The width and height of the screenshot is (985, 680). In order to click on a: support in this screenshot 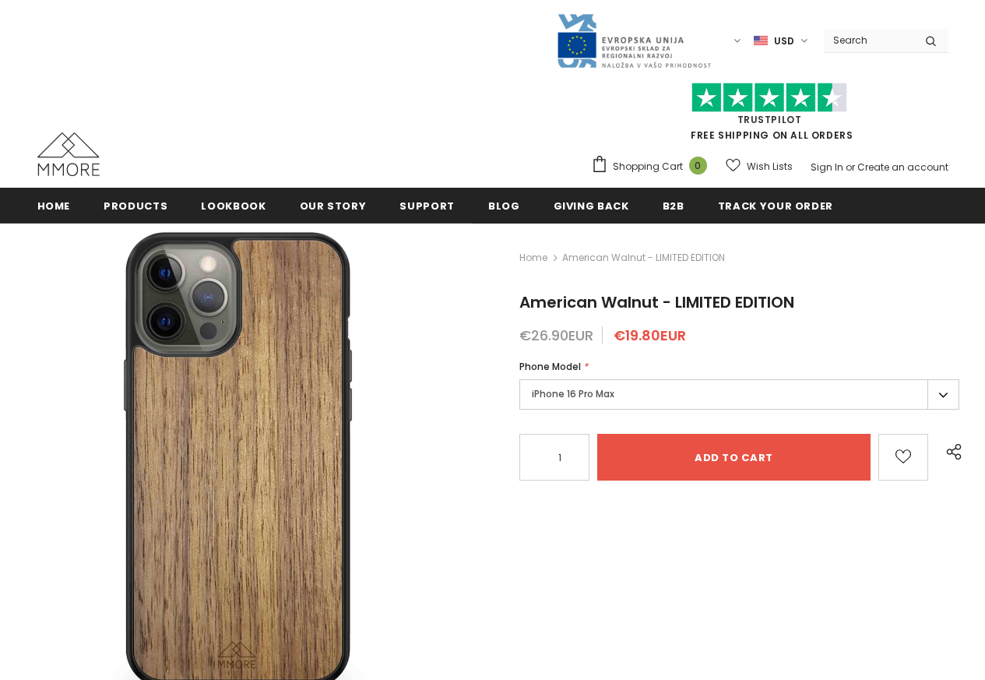, I will do `click(427, 205)`.